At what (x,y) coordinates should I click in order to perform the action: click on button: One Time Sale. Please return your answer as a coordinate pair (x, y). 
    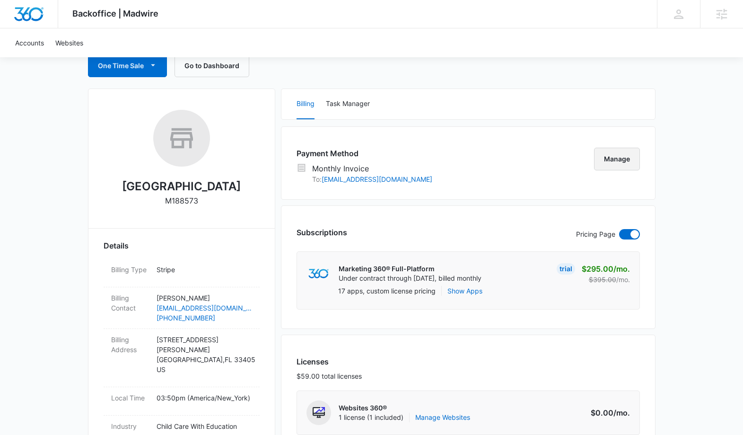
    Looking at the image, I should click on (127, 66).